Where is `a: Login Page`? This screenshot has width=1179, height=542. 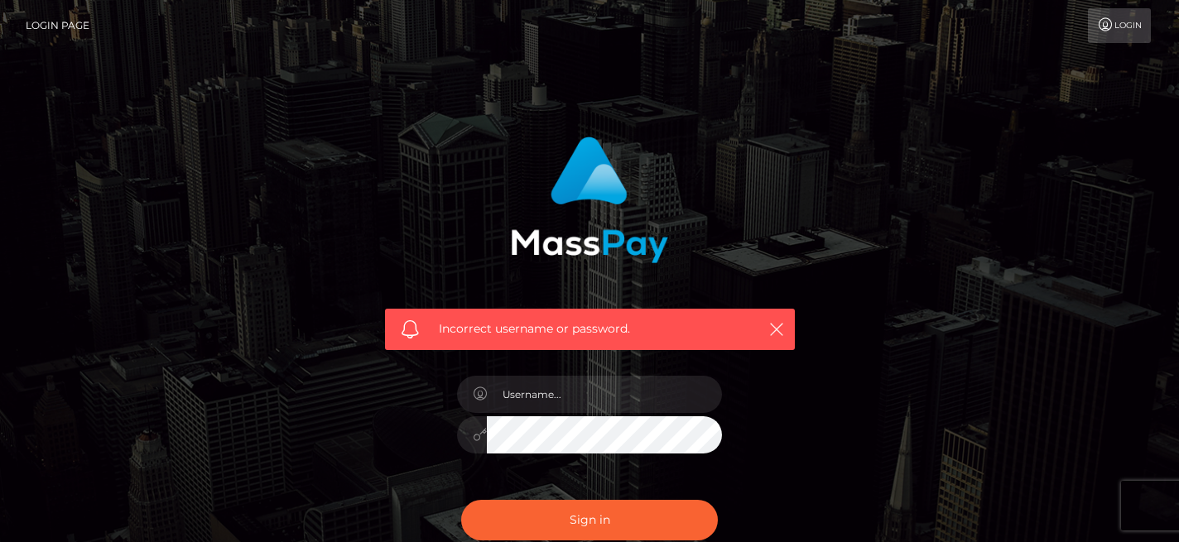 a: Login Page is located at coordinates (57, 26).